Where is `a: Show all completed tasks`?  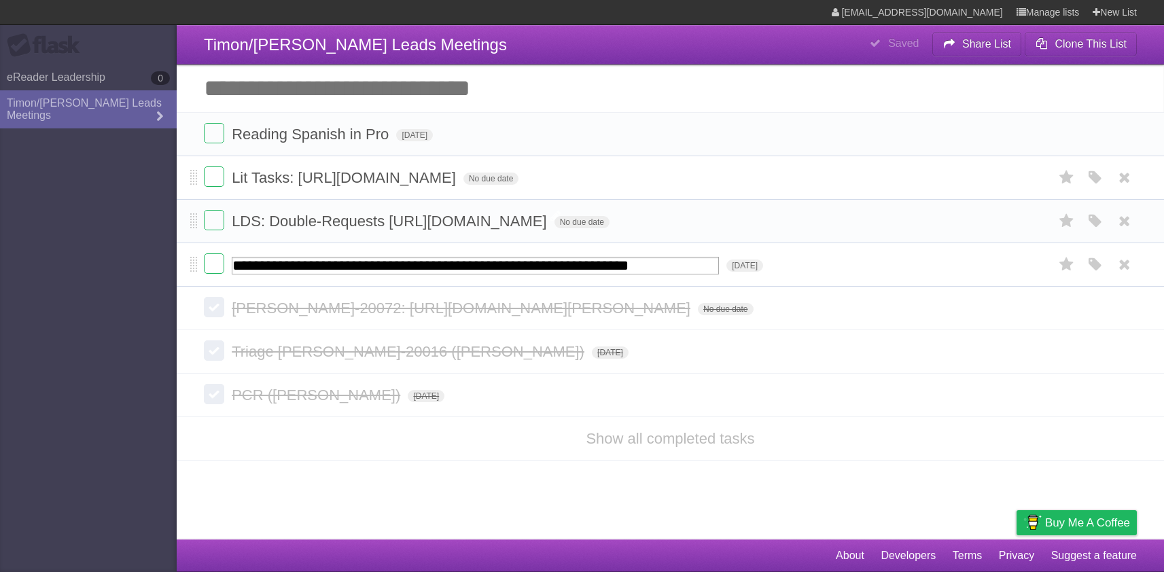 a: Show all completed tasks is located at coordinates (670, 438).